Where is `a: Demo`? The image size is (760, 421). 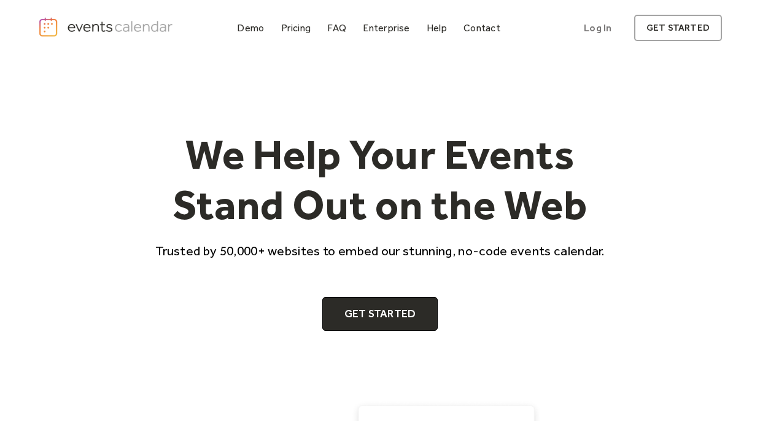 a: Demo is located at coordinates (250, 28).